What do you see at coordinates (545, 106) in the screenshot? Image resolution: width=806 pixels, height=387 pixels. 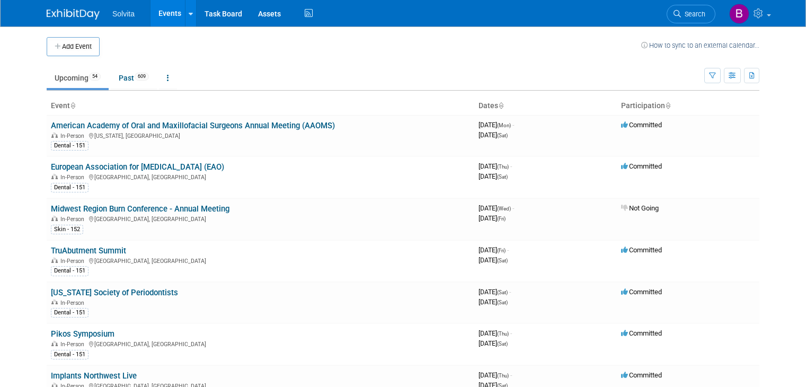 I see `th: Dates` at bounding box center [545, 106].